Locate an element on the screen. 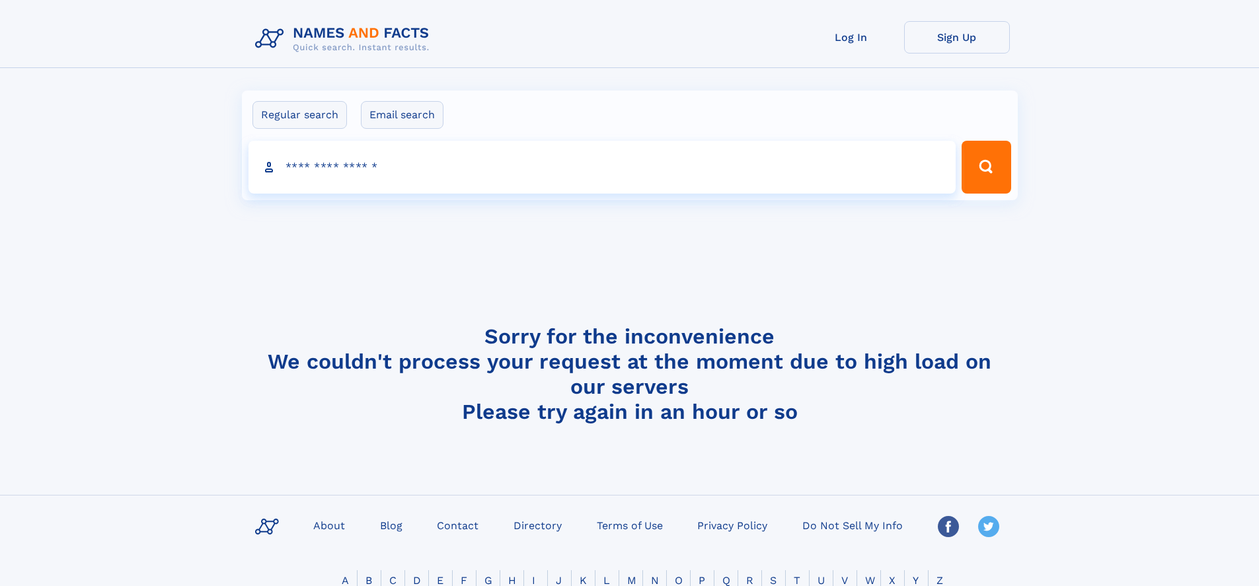 This screenshot has width=1259, height=586. a: Log In is located at coordinates (851, 37).